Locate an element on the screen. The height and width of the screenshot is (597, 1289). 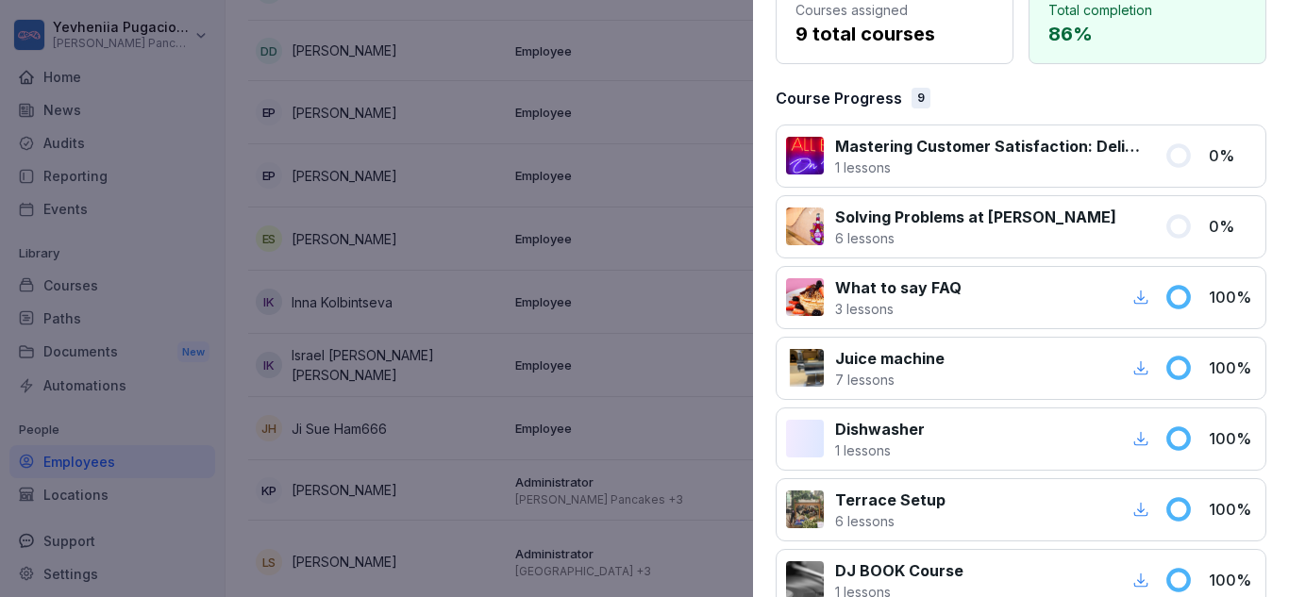
p: 7 lessons is located at coordinates (890, 379).